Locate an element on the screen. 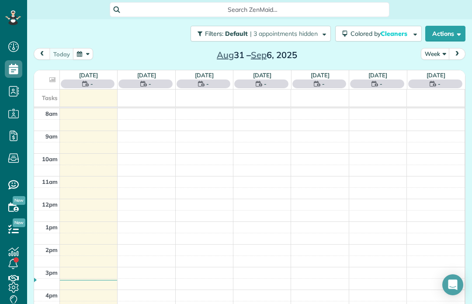  button: next is located at coordinates (457, 54).